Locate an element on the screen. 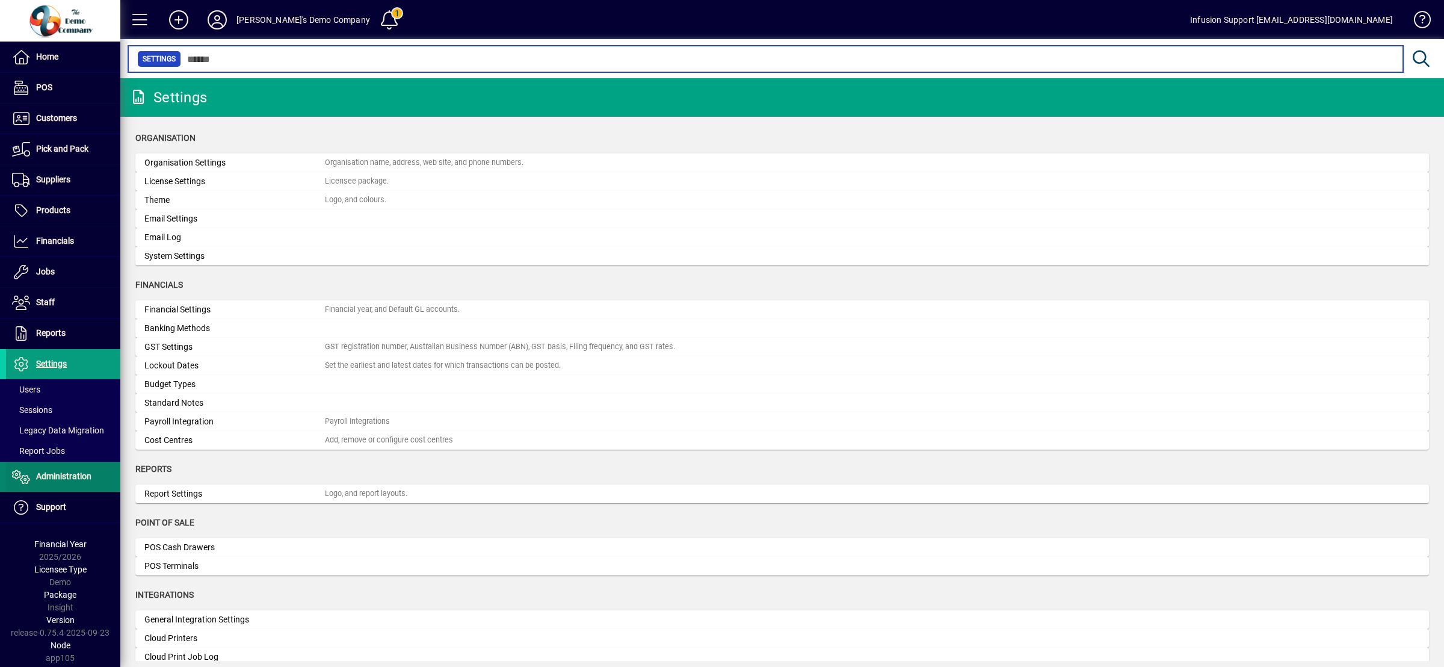 This screenshot has height=667, width=1444. div: Cost Centres is located at coordinates (235, 440).